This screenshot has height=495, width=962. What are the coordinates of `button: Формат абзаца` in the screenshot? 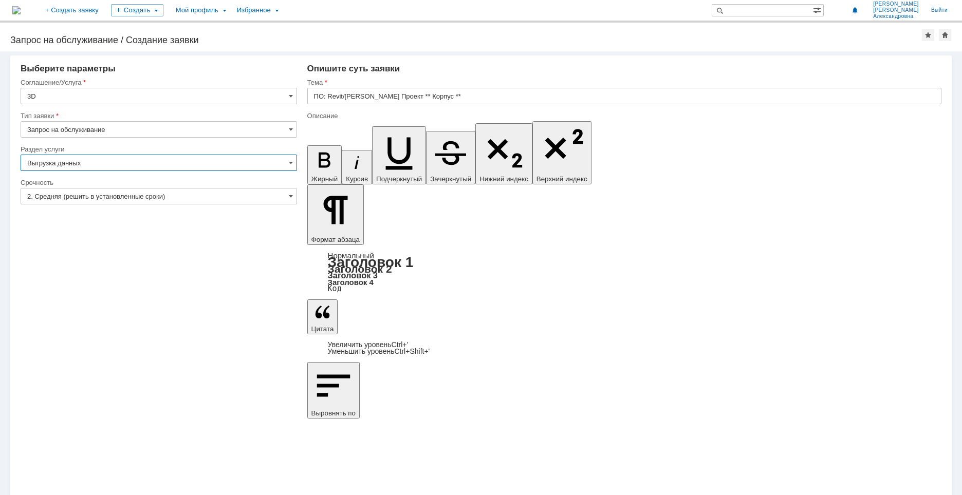 It's located at (335, 215).